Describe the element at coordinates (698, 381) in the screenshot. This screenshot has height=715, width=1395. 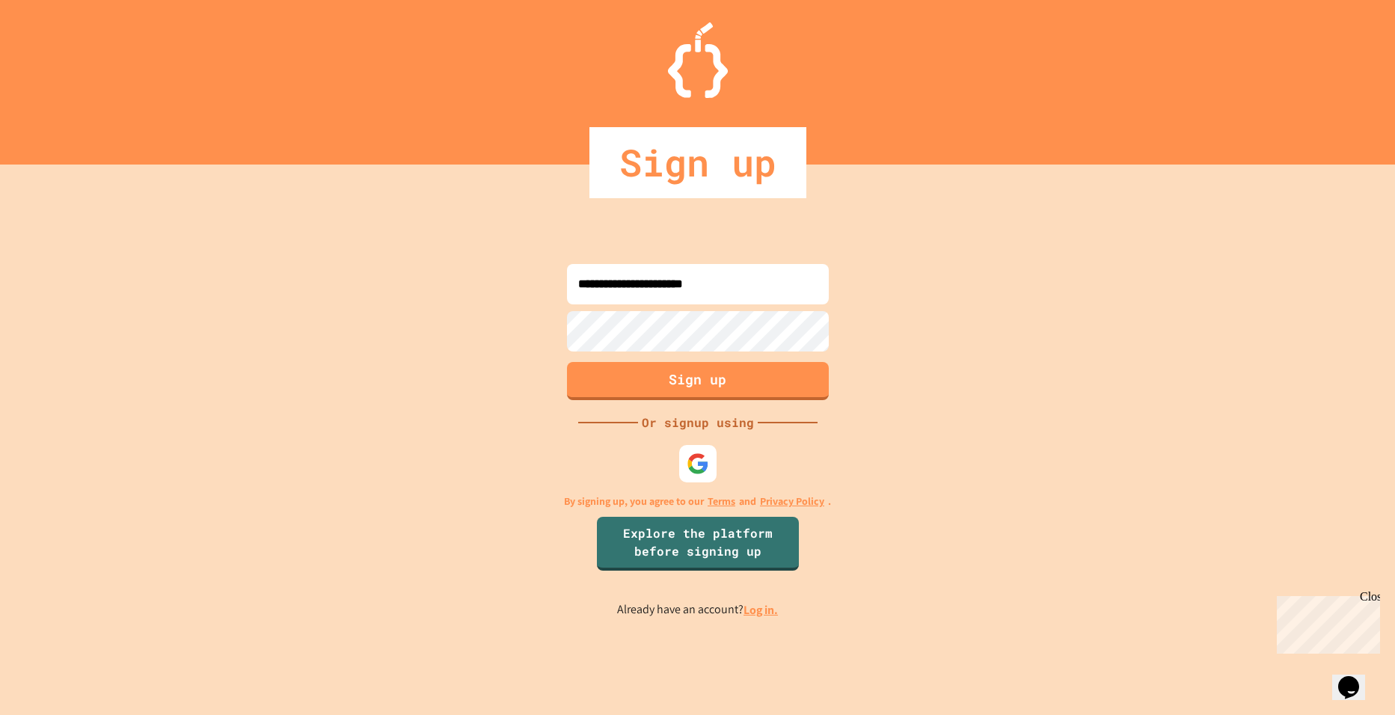
I see `button: Sign up` at that location.